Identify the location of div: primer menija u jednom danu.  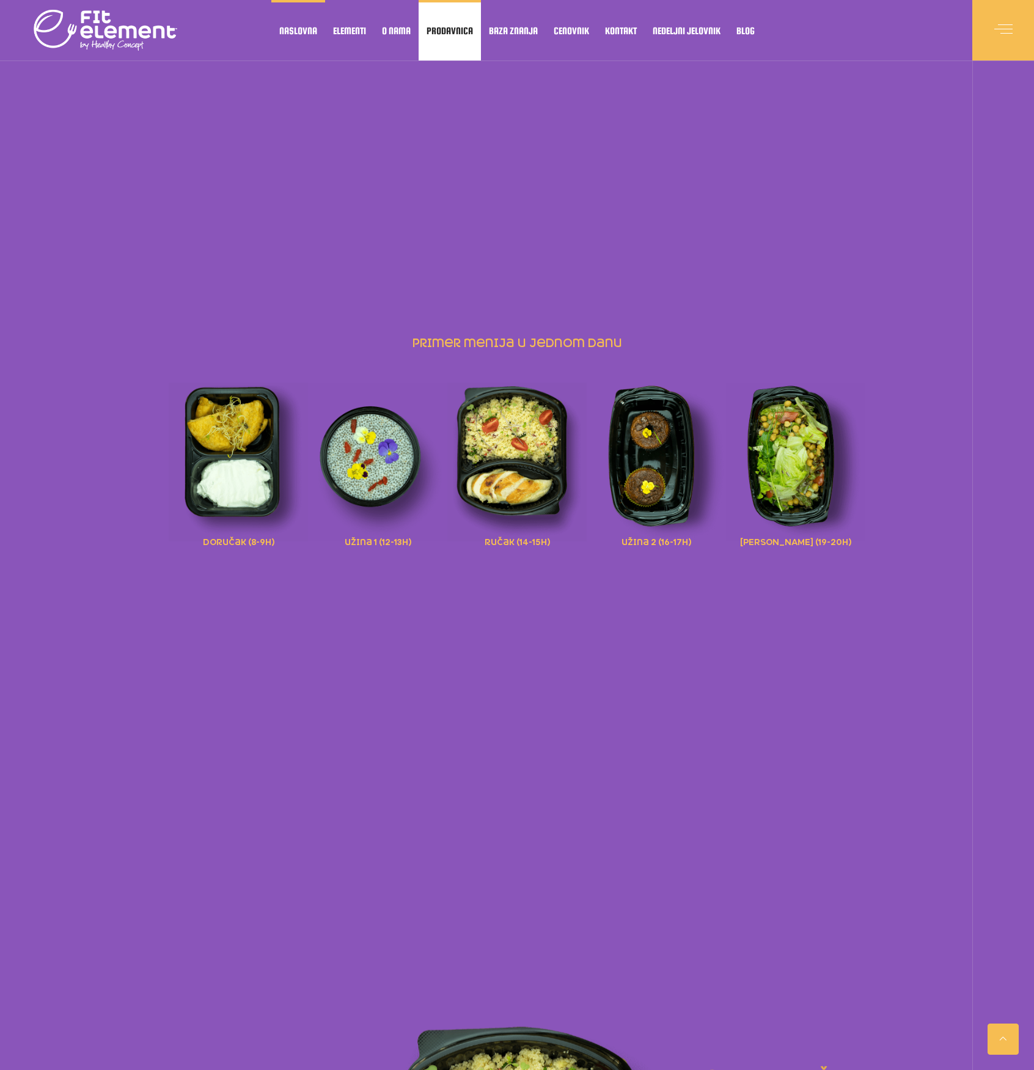
(517, 467).